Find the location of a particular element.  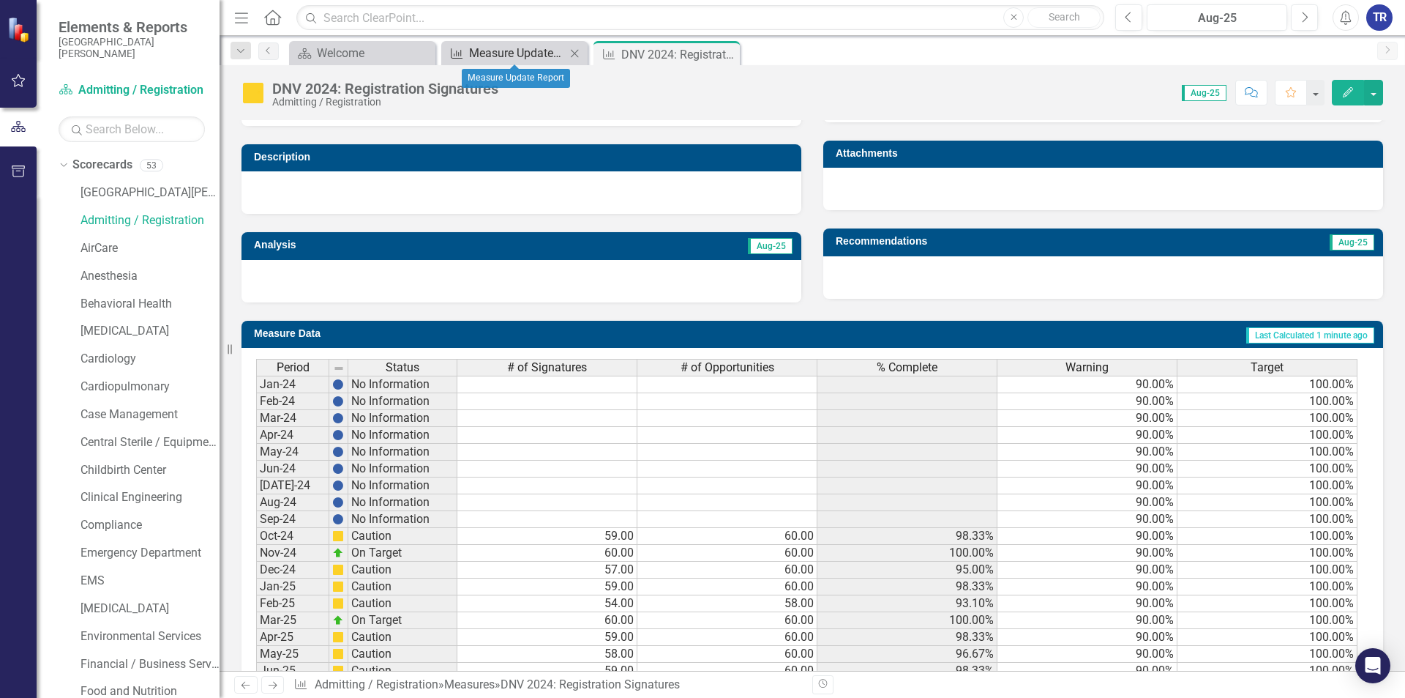

h3: Analysis is located at coordinates (383, 244).